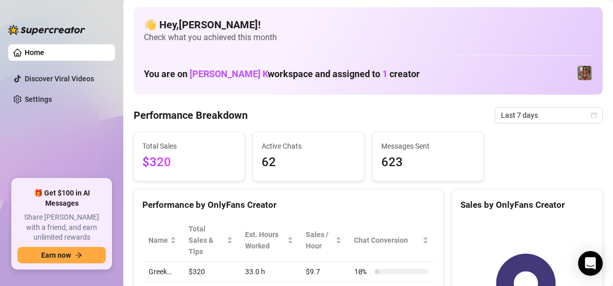  I want to click on button: Earn nowarrow-right, so click(62, 255).